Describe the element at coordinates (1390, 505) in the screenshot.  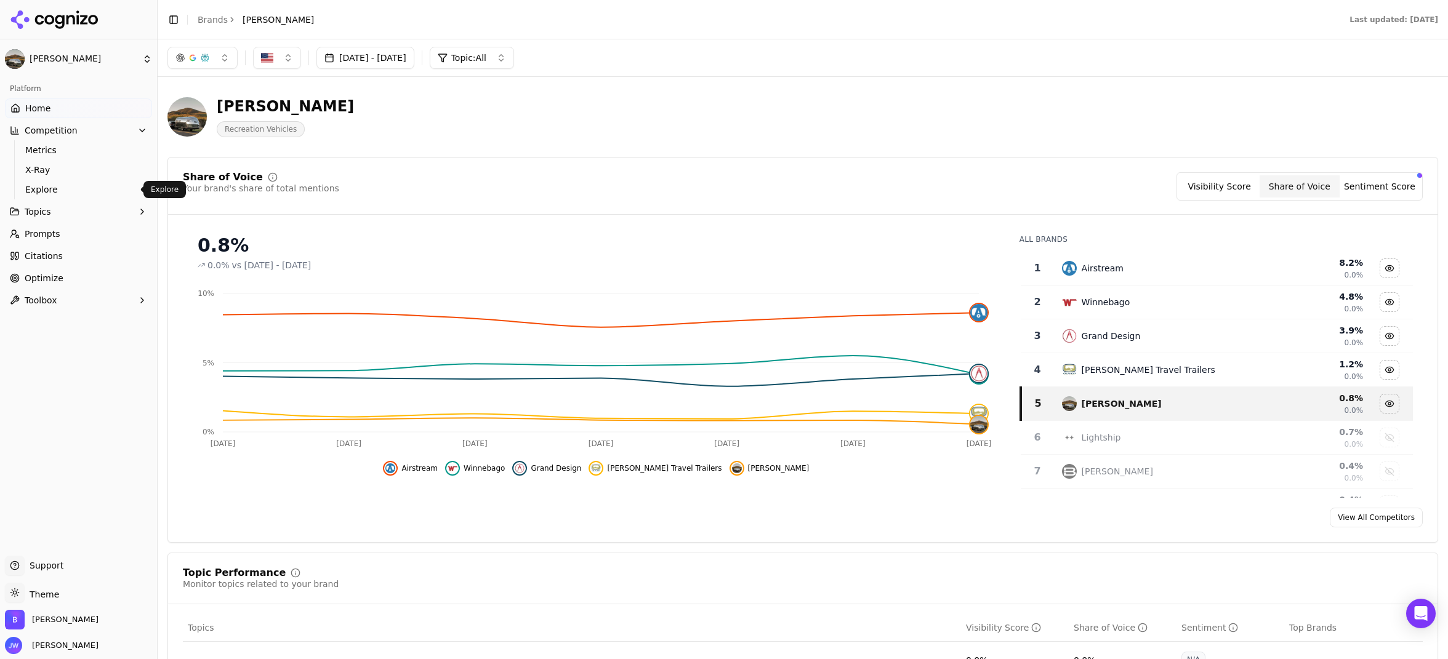
I see `button: Show tiffin data` at that location.